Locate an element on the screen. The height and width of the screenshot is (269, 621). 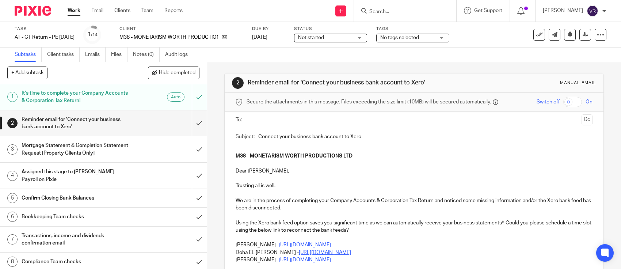
label: Status is located at coordinates (330, 29).